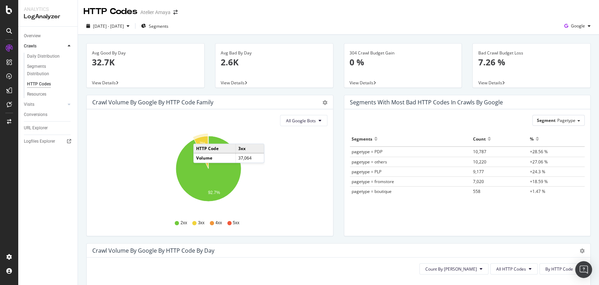 The width and height of the screenshot is (599, 285). Describe the element at coordinates (39, 141) in the screenshot. I see `div: Logfiles Explorer` at that location.